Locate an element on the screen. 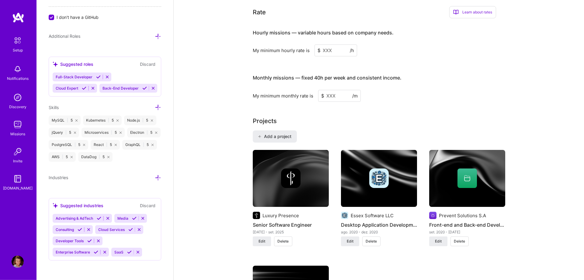 This screenshot has width=584, height=280. span: Edit is located at coordinates (262, 241).